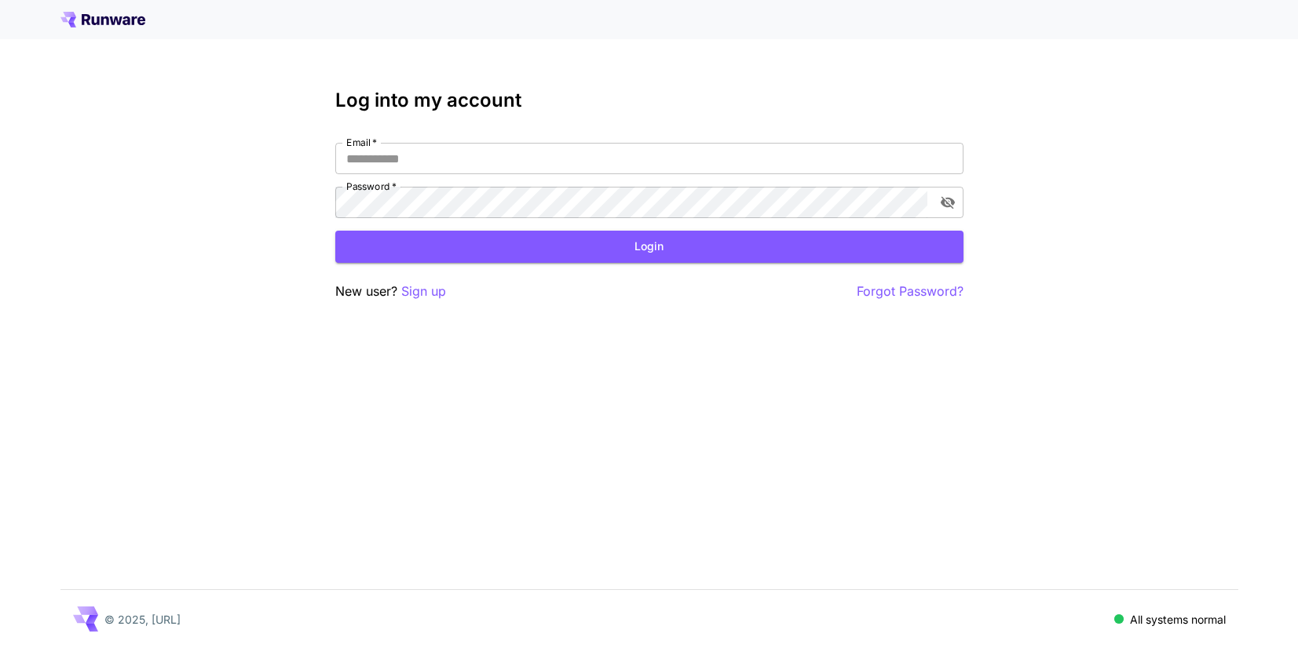 The image size is (1298, 648). I want to click on button: toggle password visibility, so click(947, 203).